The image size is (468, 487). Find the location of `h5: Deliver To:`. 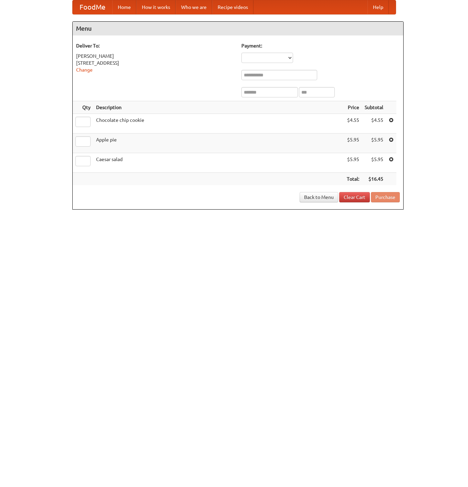

h5: Deliver To: is located at coordinates (155, 46).